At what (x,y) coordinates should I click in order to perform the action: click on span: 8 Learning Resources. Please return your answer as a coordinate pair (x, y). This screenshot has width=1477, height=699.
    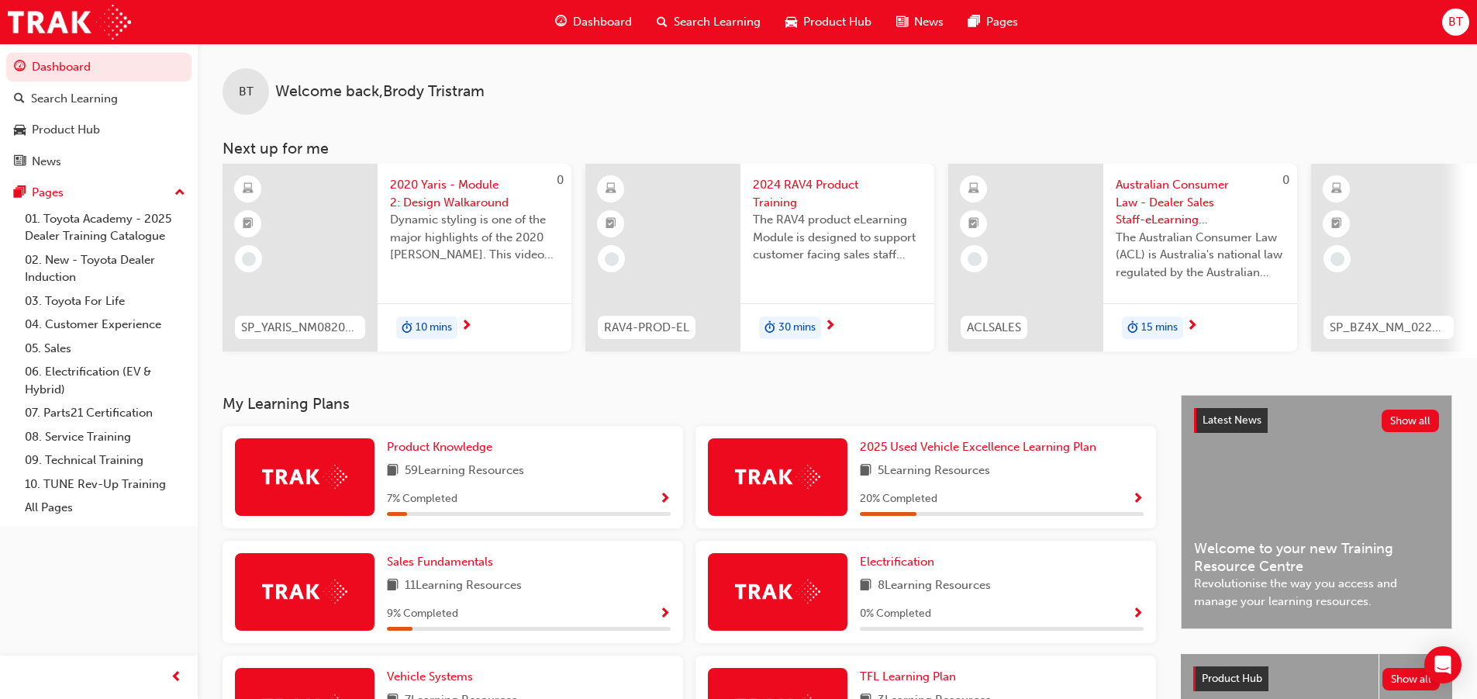
    Looking at the image, I should click on (934, 585).